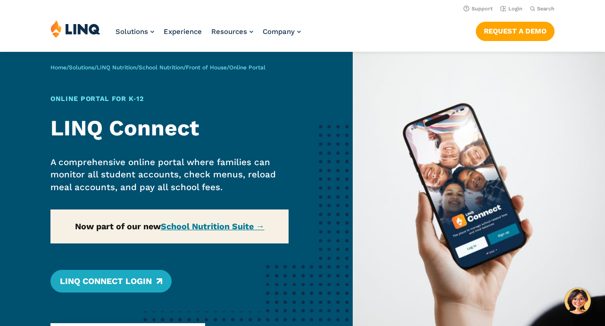  I want to click on a: Company, so click(282, 32).